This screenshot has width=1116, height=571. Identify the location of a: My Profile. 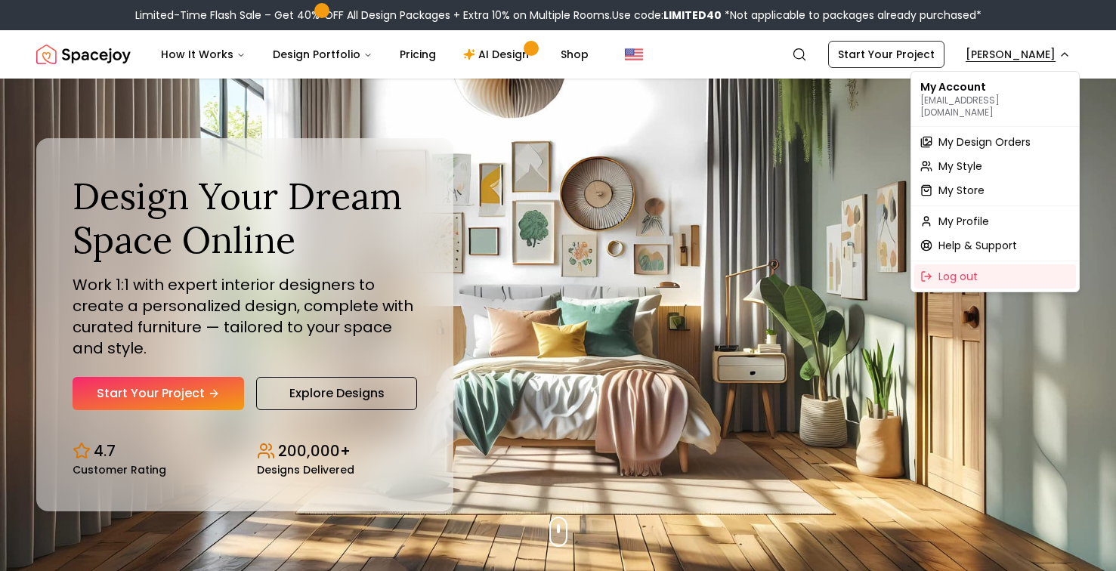
(995, 221).